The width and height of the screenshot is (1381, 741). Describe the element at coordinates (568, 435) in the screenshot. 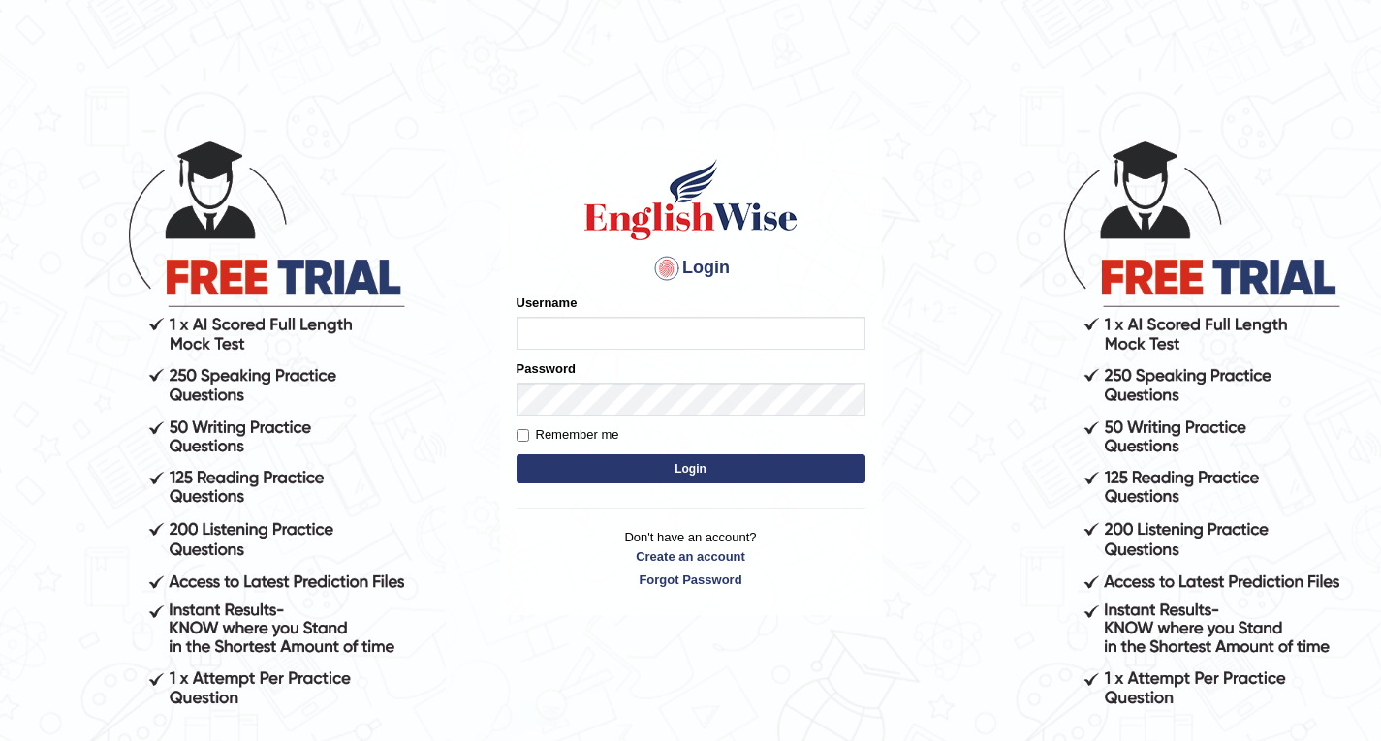

I see `label: Remember me` at that location.